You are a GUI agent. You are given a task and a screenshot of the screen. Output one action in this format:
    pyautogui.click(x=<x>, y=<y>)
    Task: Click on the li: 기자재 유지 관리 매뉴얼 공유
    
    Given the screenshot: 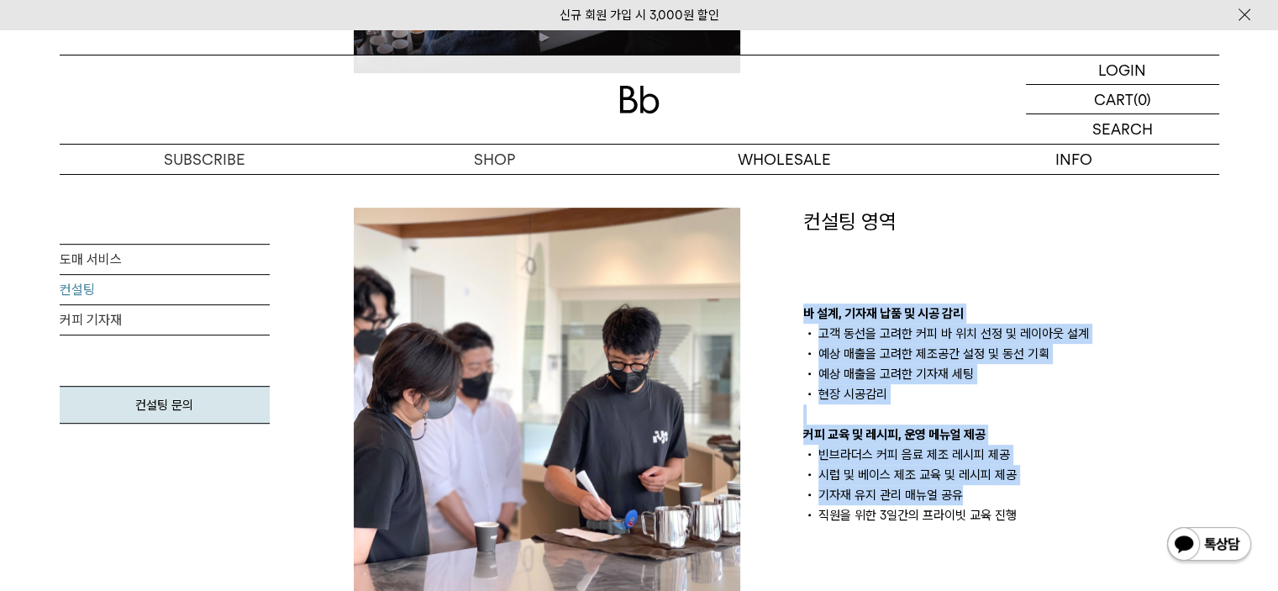 What is the action you would take?
    pyautogui.click(x=1011, y=495)
    